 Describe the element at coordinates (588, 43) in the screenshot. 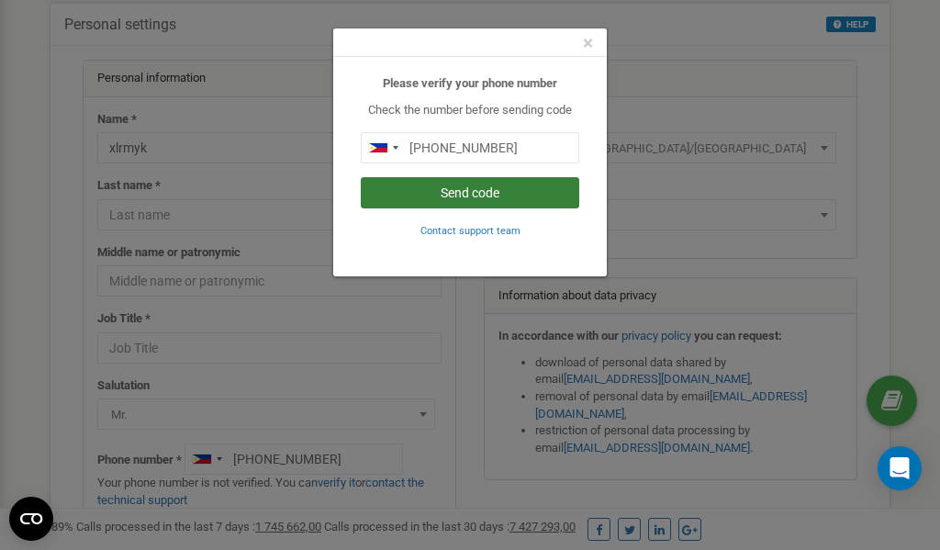

I see `button: Close` at that location.